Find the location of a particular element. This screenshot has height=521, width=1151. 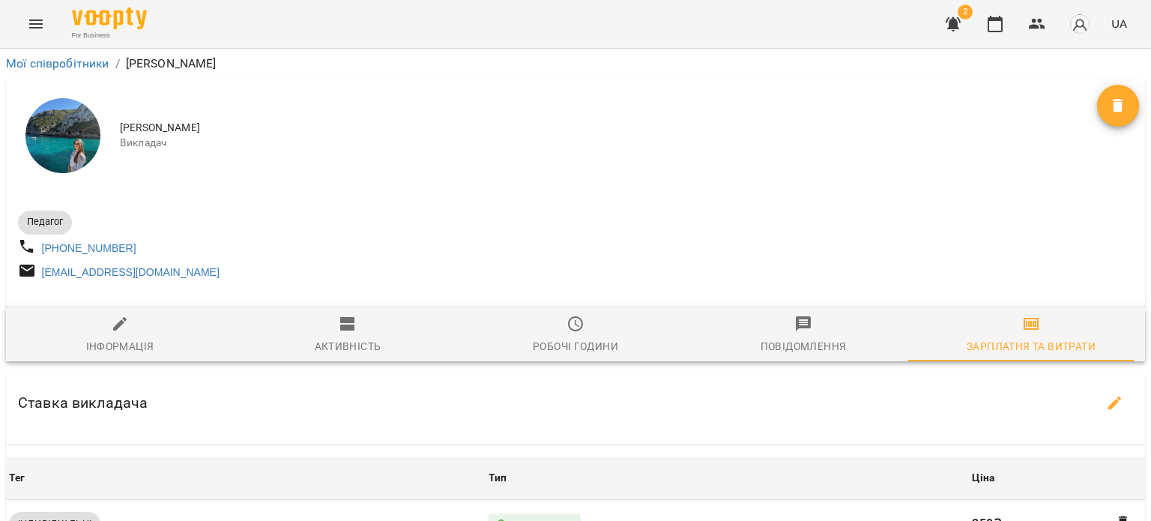

th: Ціна is located at coordinates (1057, 478).